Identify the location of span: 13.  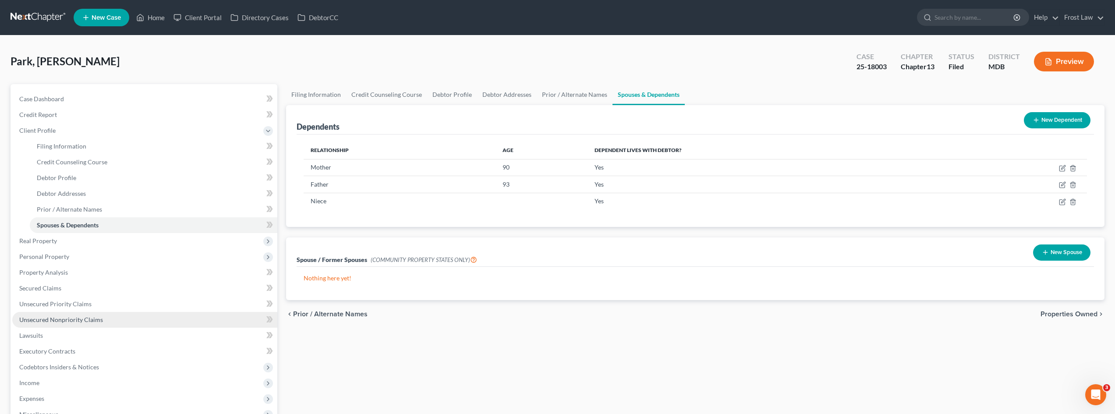
(931, 66).